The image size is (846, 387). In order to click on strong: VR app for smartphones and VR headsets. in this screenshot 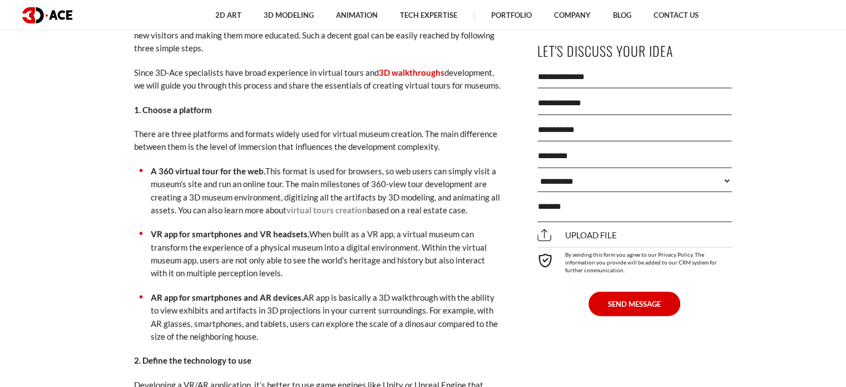, I will do `click(230, 234)`.